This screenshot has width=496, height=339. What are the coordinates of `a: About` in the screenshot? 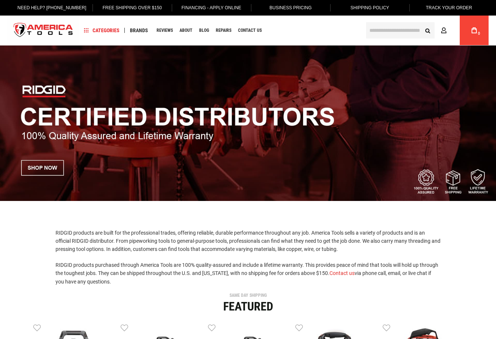 It's located at (186, 30).